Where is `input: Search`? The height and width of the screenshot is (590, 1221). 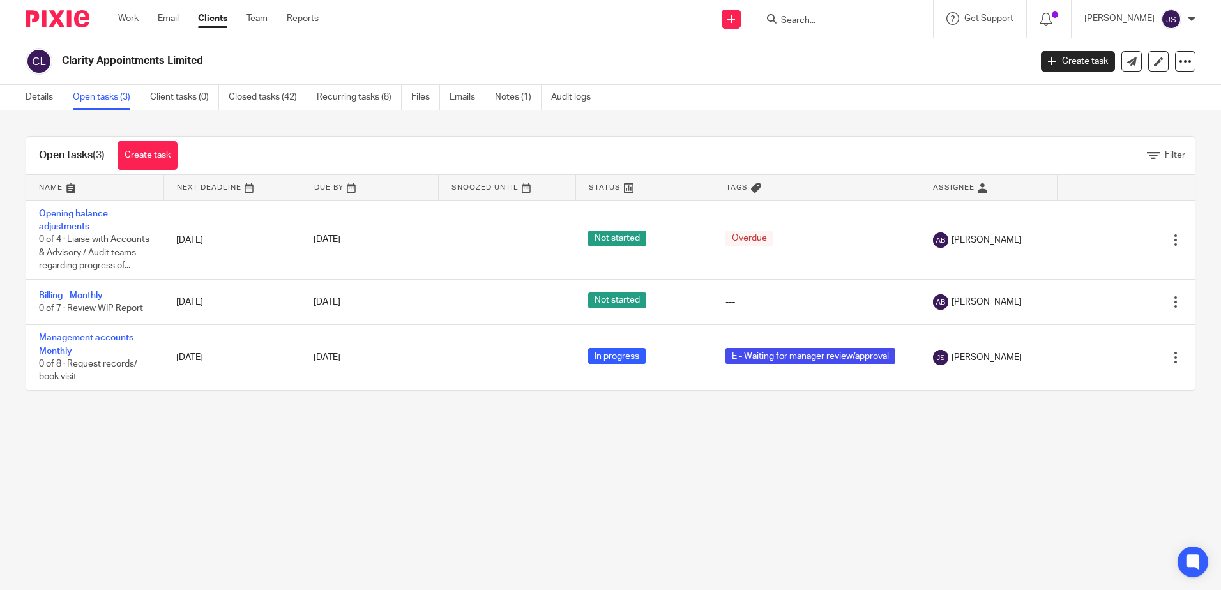
input: Search is located at coordinates (837, 21).